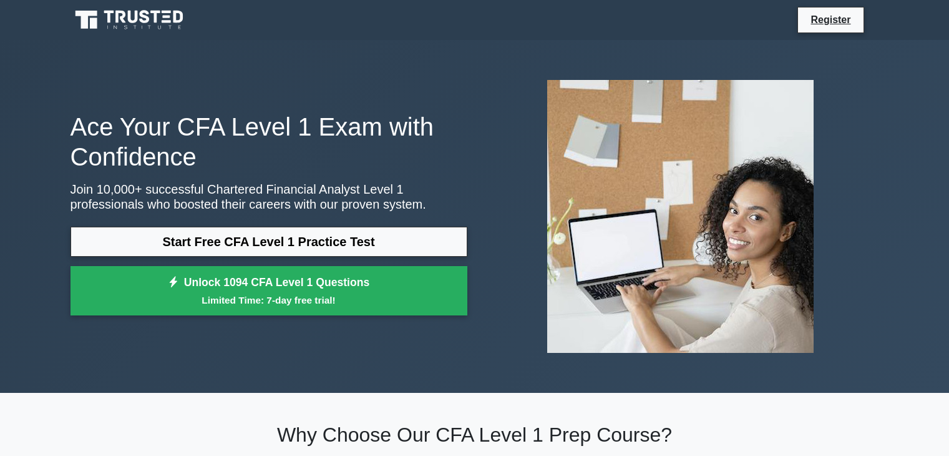 The width and height of the screenshot is (949, 456). Describe the element at coordinates (269, 291) in the screenshot. I see `a: Unlock 1094 CFA Level 1 QuestionsLimited Time: 7-day free trial!` at that location.